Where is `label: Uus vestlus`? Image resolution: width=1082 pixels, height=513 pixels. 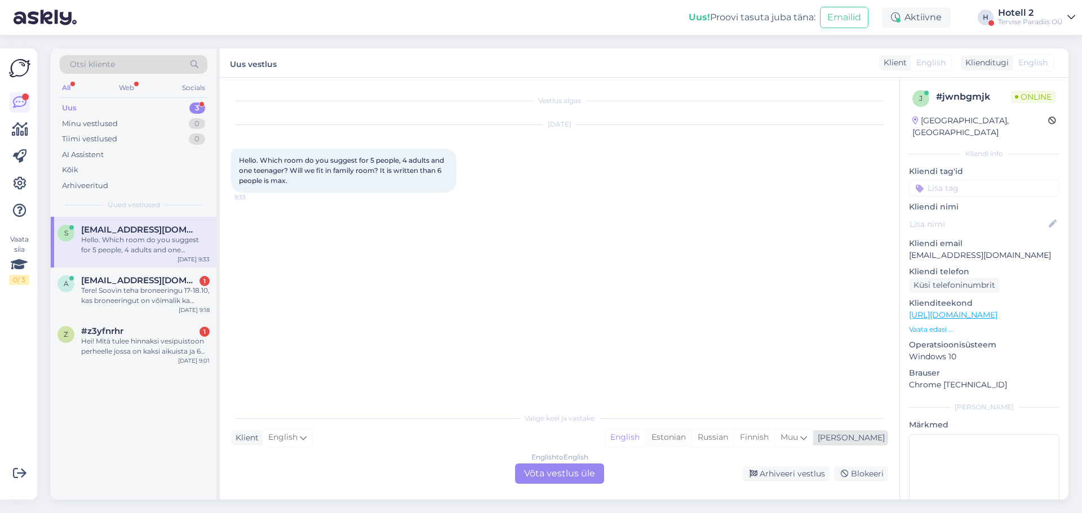 label: Uus vestlus is located at coordinates (253, 63).